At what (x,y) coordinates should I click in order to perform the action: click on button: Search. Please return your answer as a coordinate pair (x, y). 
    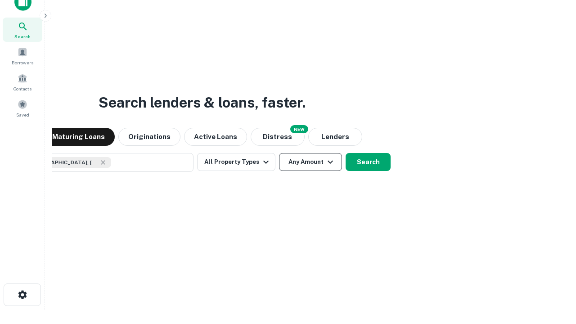
    Looking at the image, I should click on (368, 162).